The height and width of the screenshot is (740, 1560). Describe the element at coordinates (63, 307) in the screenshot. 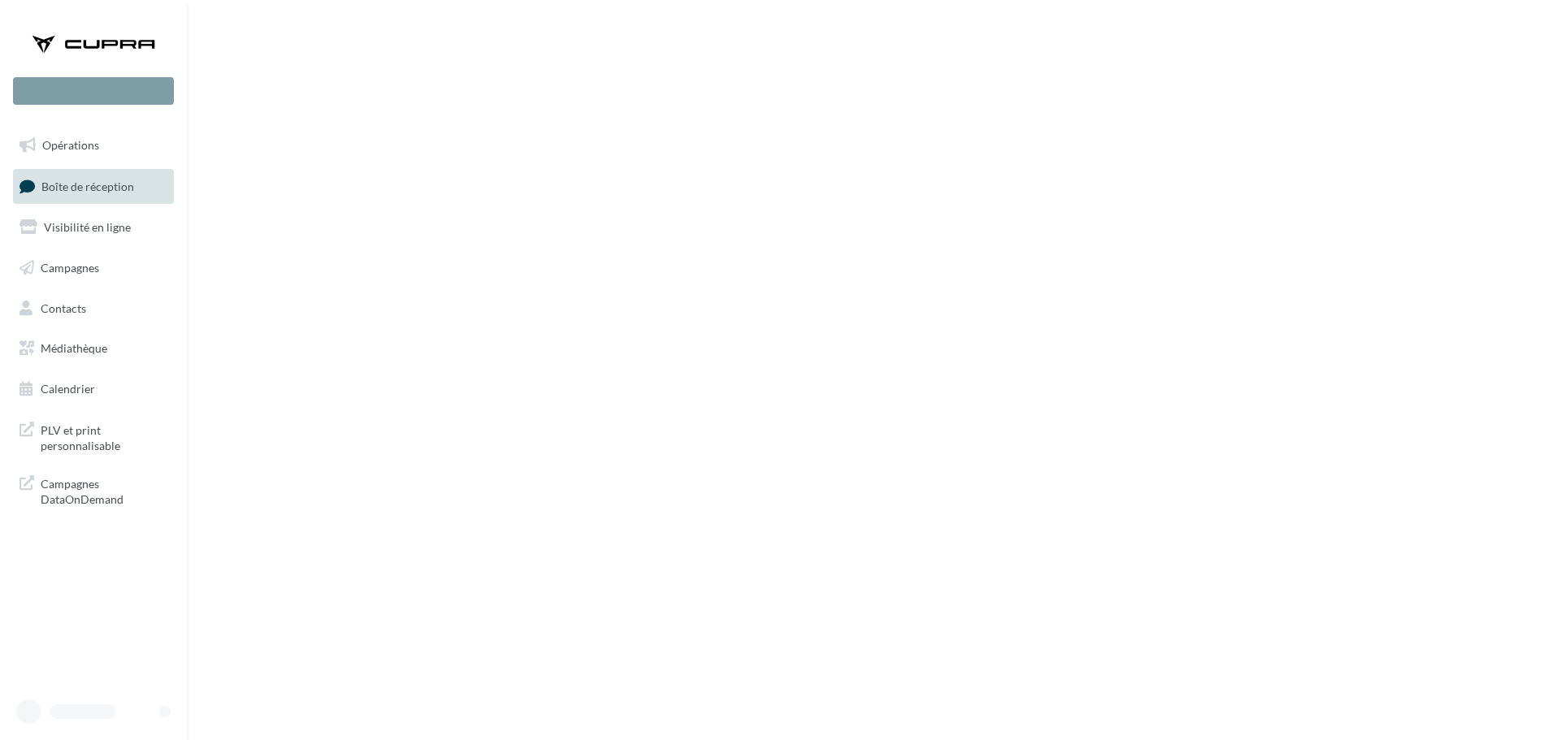

I see `span: Contacts` at that location.